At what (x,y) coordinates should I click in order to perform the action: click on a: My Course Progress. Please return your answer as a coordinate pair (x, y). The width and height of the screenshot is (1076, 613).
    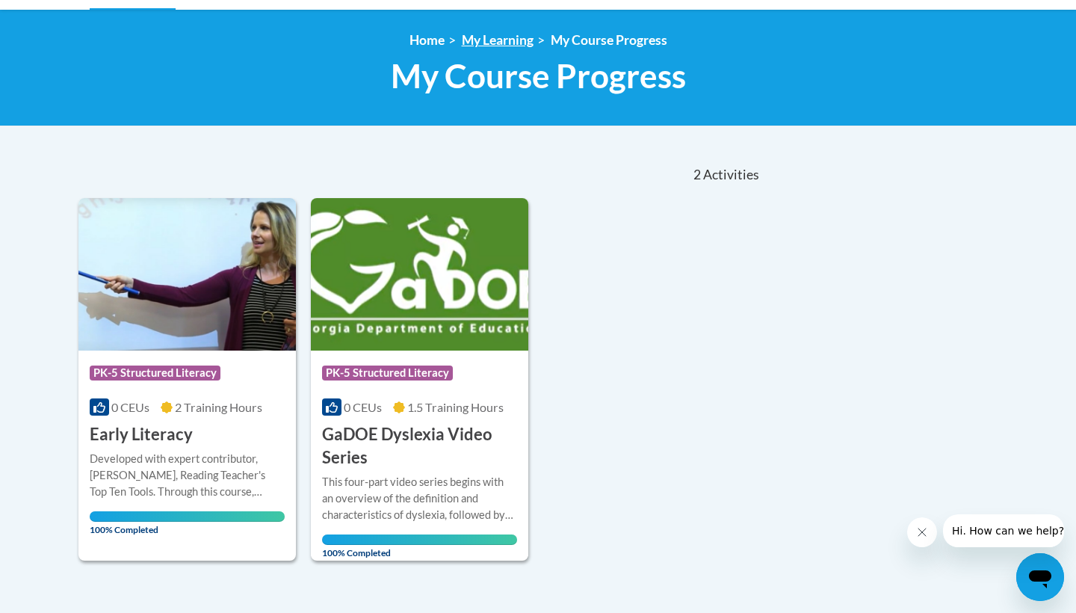
    Looking at the image, I should click on (609, 40).